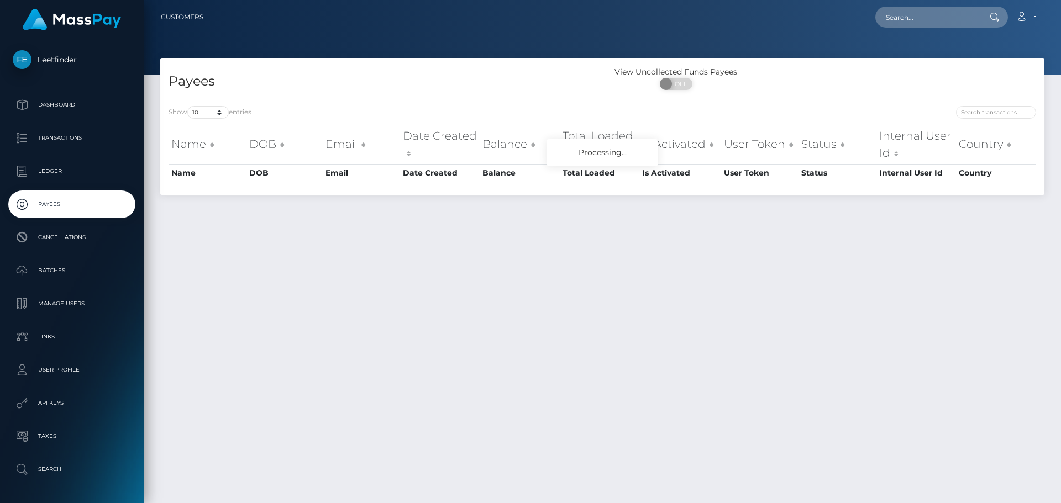  Describe the element at coordinates (72, 271) in the screenshot. I see `p: Batches` at that location.